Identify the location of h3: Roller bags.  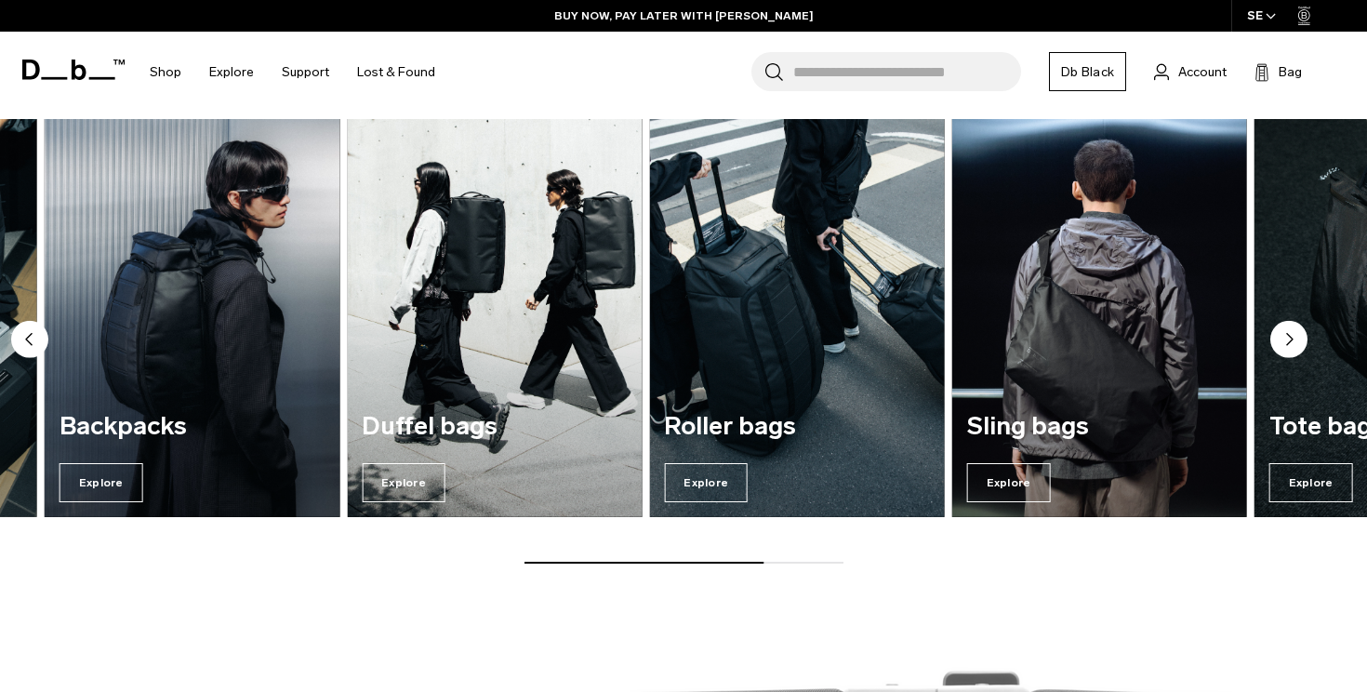
(796, 427).